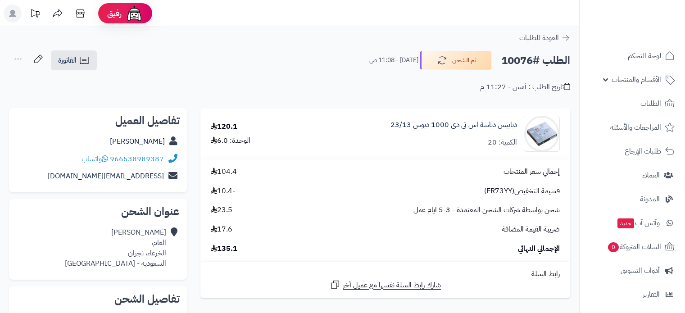  I want to click on div: تاريخ الطلب : أمس - 11:27 م, so click(525, 87).